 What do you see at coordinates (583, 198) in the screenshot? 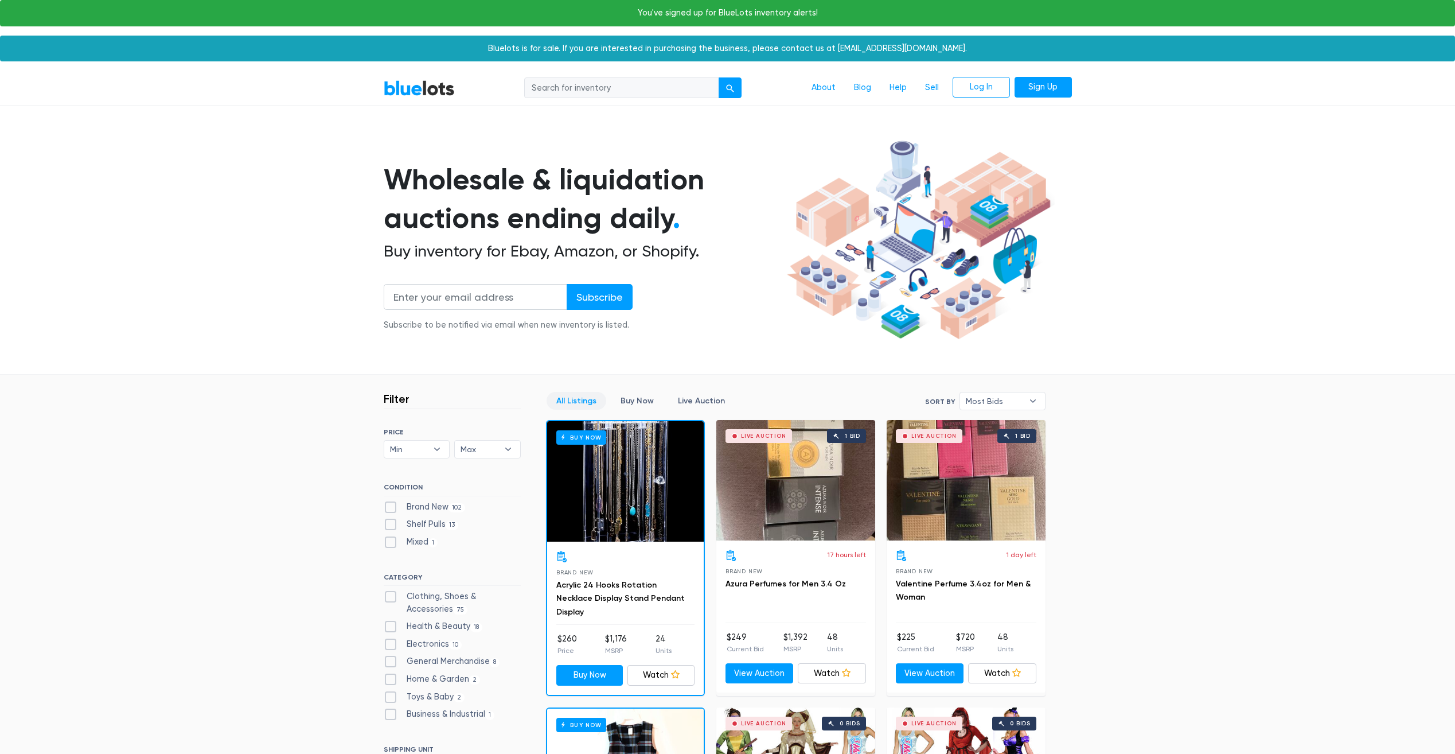
I see `h1: Wholesale & liquidation auctions ending daily` at bounding box center [583, 198].